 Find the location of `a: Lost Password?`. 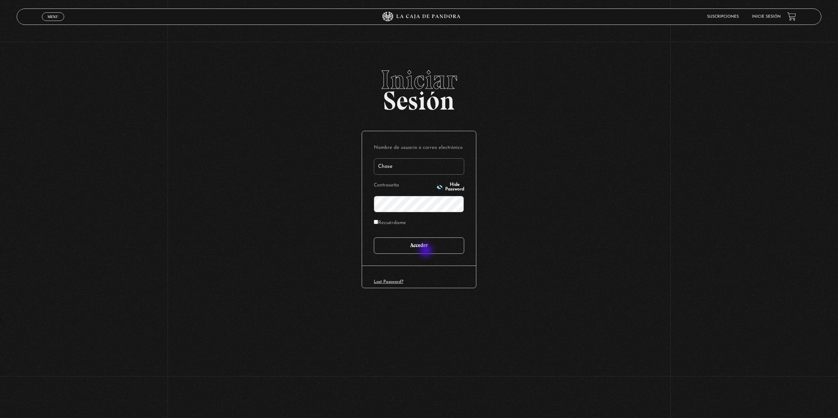

a: Lost Password? is located at coordinates (389, 282).